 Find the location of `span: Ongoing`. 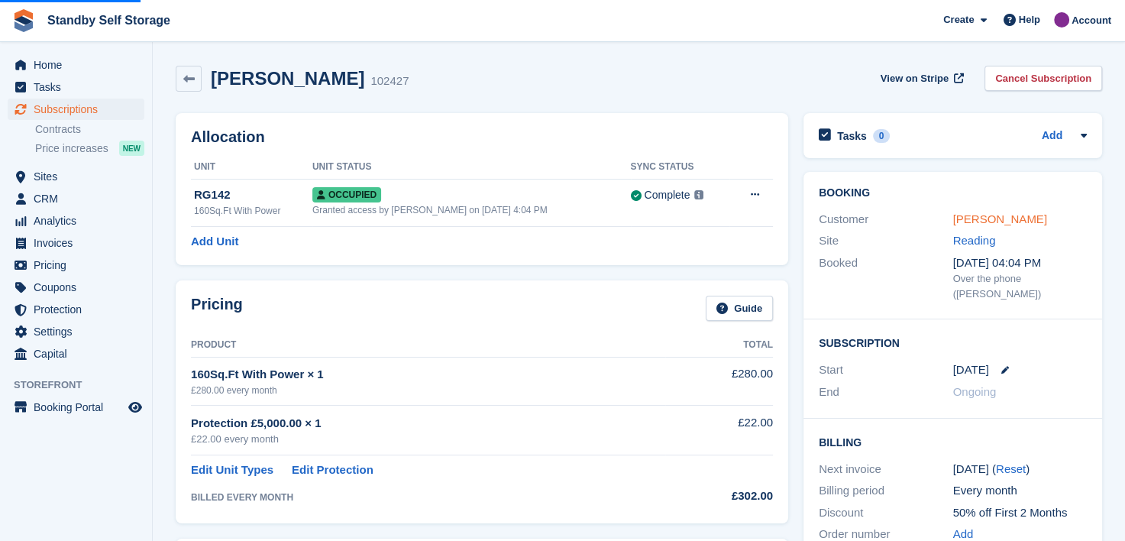

span: Ongoing is located at coordinates (975, 391).